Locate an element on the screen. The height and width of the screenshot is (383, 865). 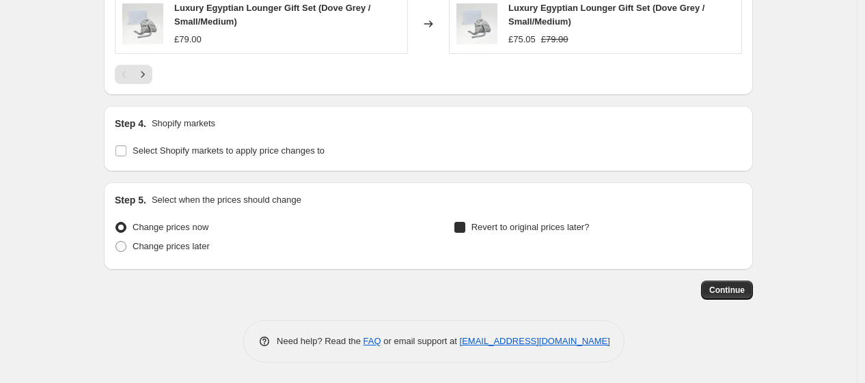
a: FAQ is located at coordinates (372, 341).